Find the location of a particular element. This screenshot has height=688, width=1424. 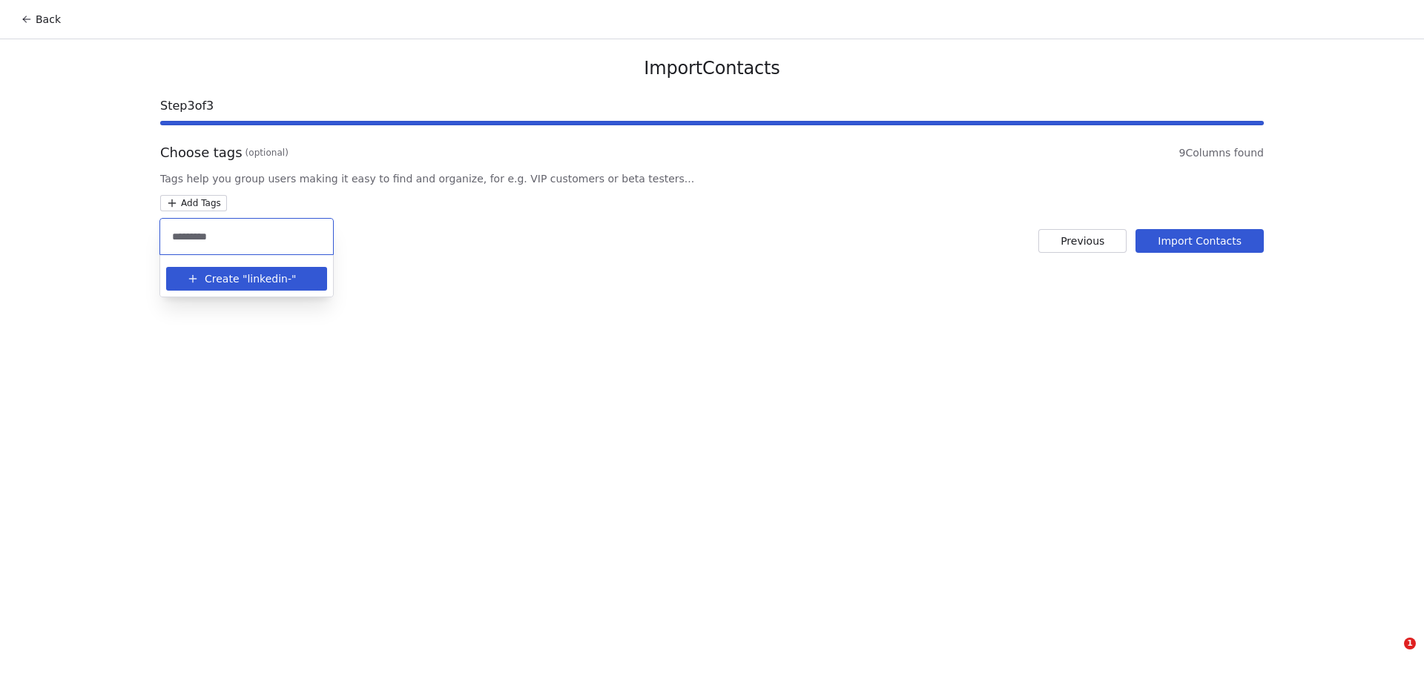

div: Suggestions is located at coordinates (246, 276).